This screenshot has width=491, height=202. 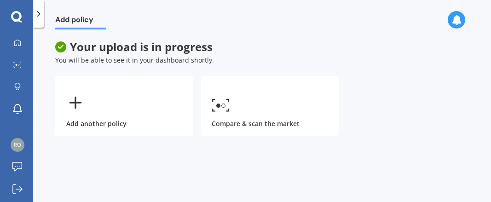 I want to click on a: Compare & scan the market, so click(x=269, y=106).